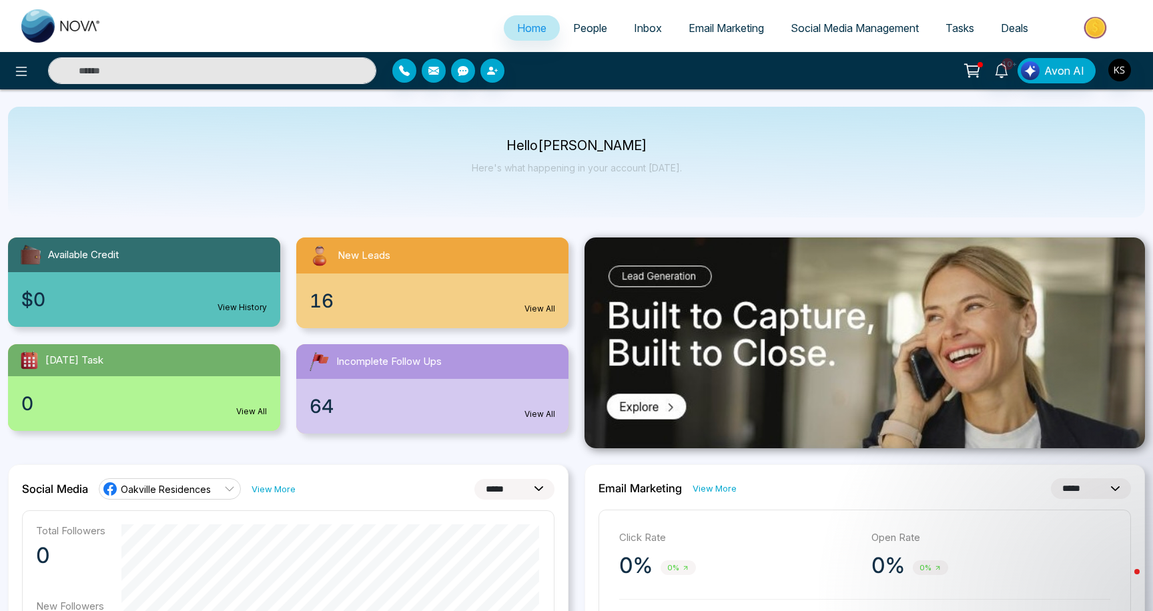 This screenshot has height=611, width=1153. Describe the element at coordinates (532, 28) in the screenshot. I see `span: Home` at that location.